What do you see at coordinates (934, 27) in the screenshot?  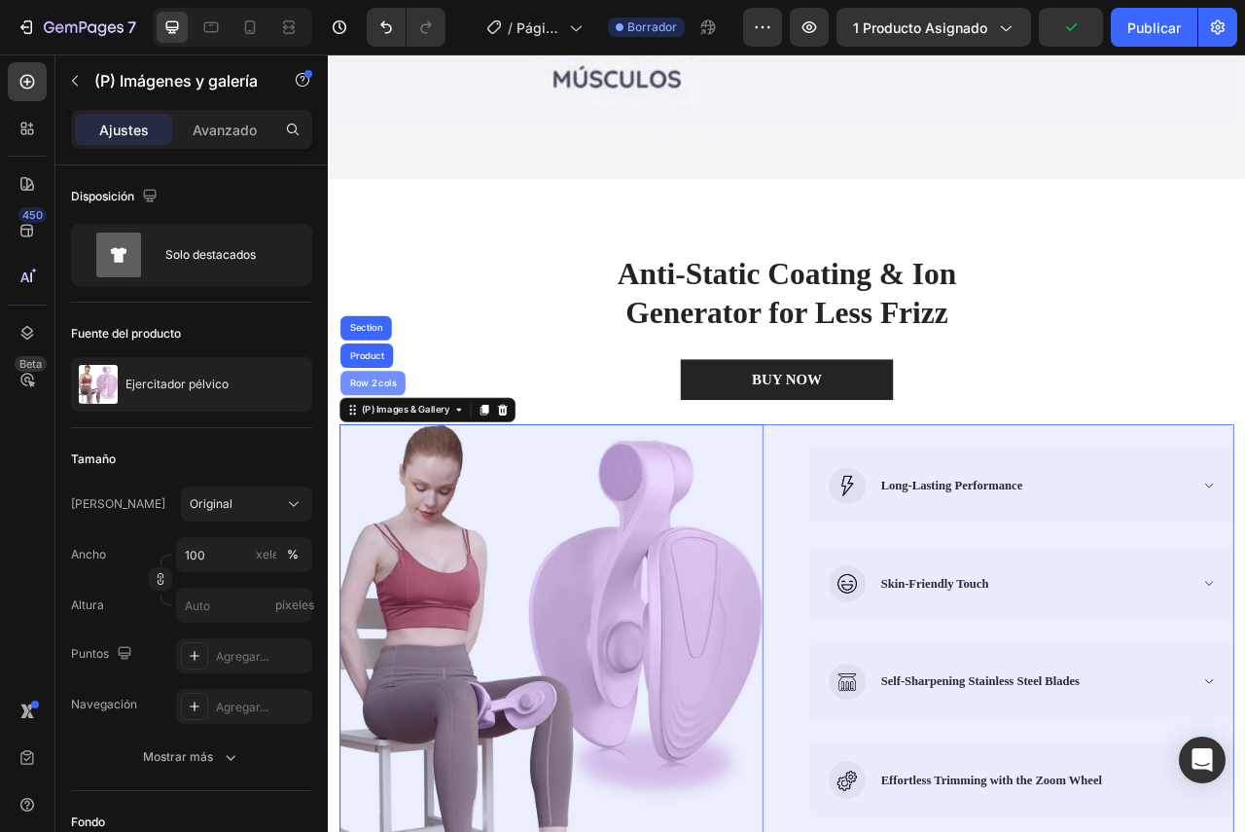 I see `button: 1 producto asignado` at bounding box center [934, 27].